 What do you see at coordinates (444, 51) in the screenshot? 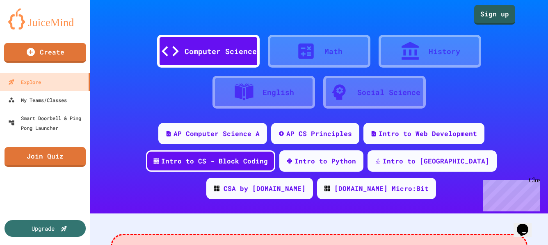
I see `div: History` at bounding box center [444, 51].